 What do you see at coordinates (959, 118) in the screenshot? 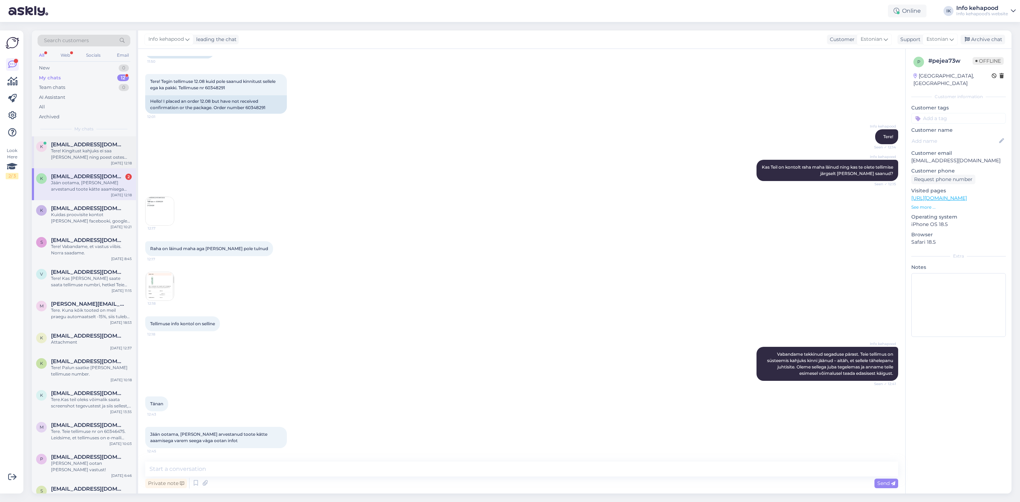
I see `input: Add a tag` at bounding box center [959, 118].